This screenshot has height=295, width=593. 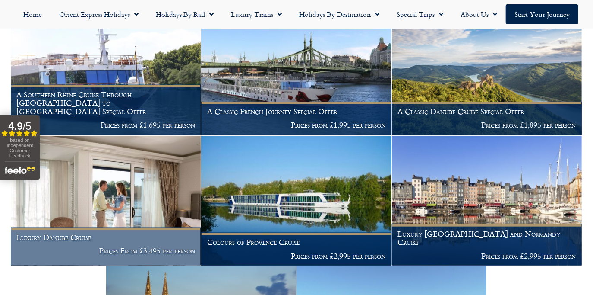 I want to click on a: Home, so click(x=32, y=14).